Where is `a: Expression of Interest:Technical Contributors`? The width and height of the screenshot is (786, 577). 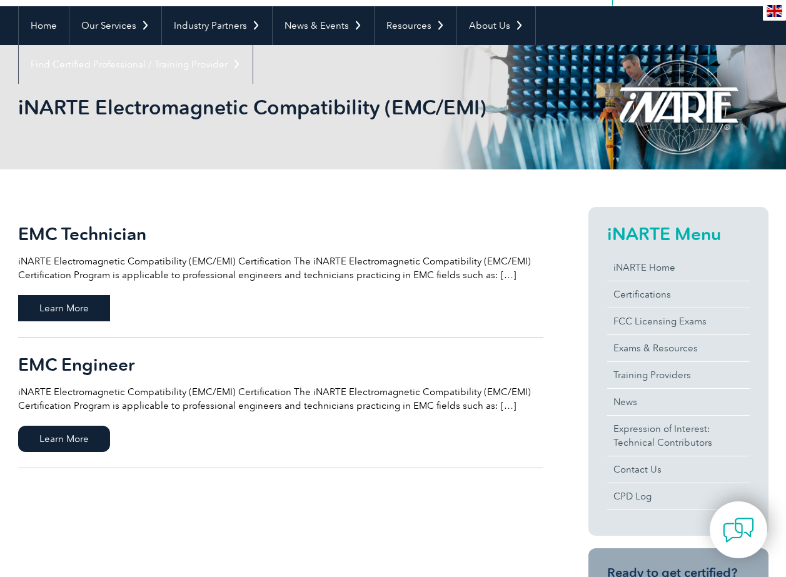 a: Expression of Interest:Technical Contributors is located at coordinates (679, 436).